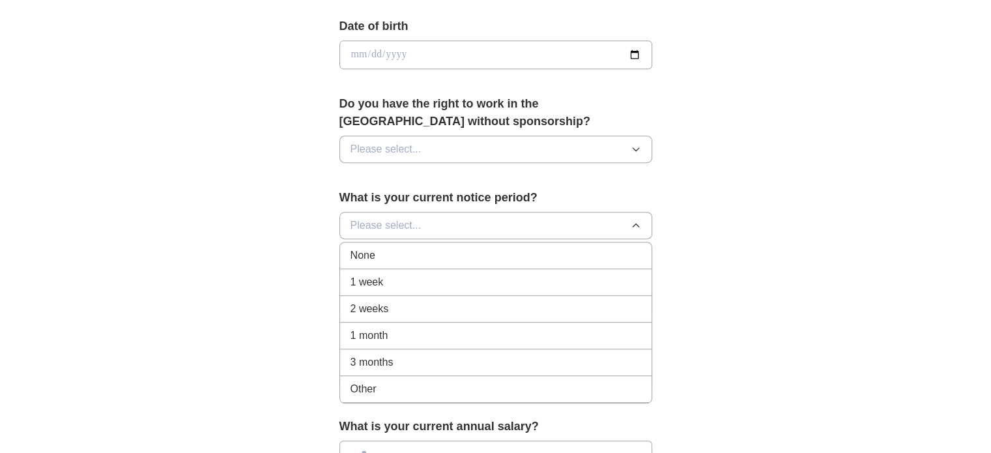 This screenshot has height=453, width=991. I want to click on span: None, so click(363, 255).